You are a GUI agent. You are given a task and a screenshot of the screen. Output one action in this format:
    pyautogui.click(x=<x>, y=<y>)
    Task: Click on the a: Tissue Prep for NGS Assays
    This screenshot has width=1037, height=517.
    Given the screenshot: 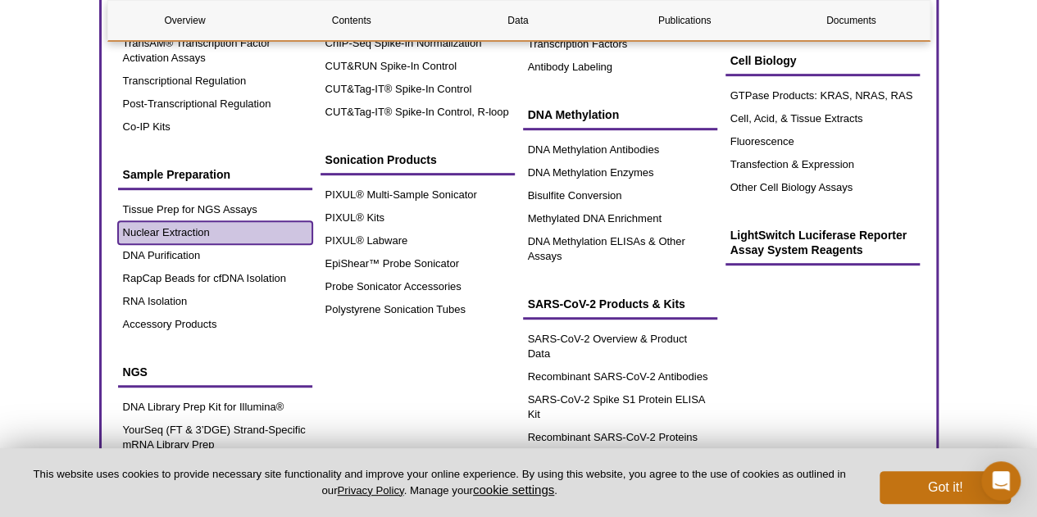 What is the action you would take?
    pyautogui.click(x=215, y=210)
    